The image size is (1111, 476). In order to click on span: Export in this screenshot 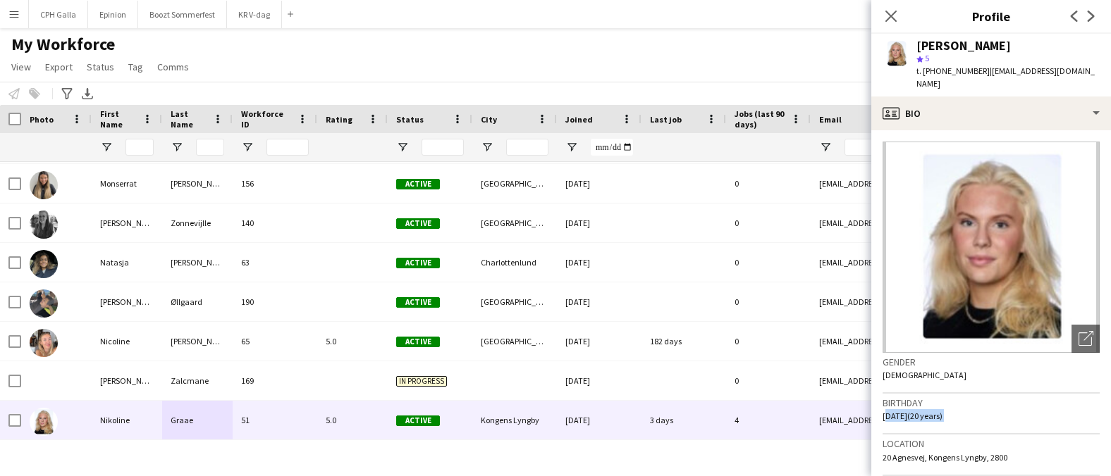, I will do `click(58, 67)`.